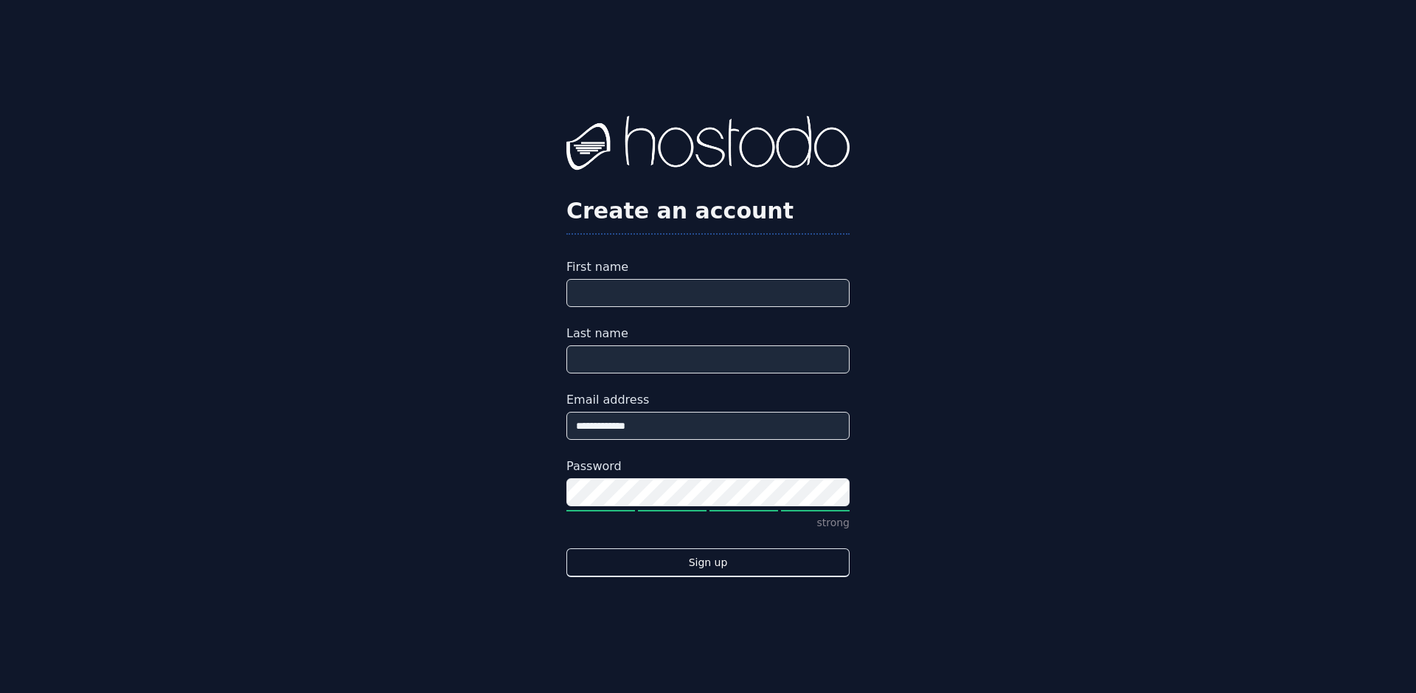  Describe the element at coordinates (708, 145) in the screenshot. I see `img: Hostodo` at that location.